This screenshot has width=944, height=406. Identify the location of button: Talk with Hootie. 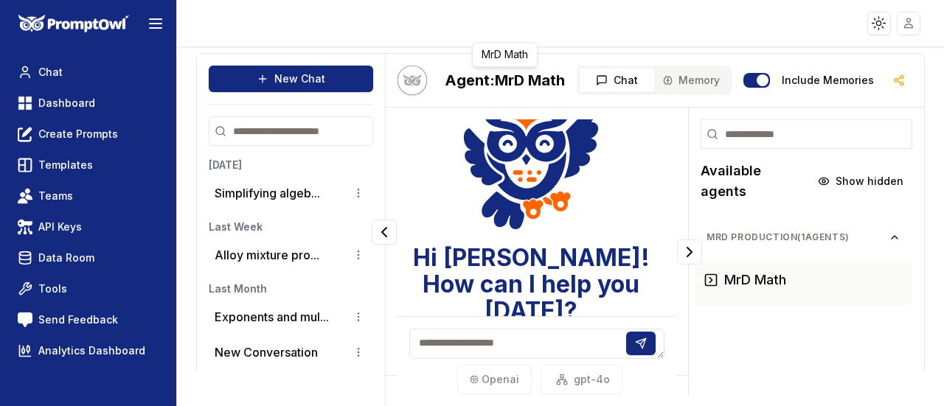
(412, 80).